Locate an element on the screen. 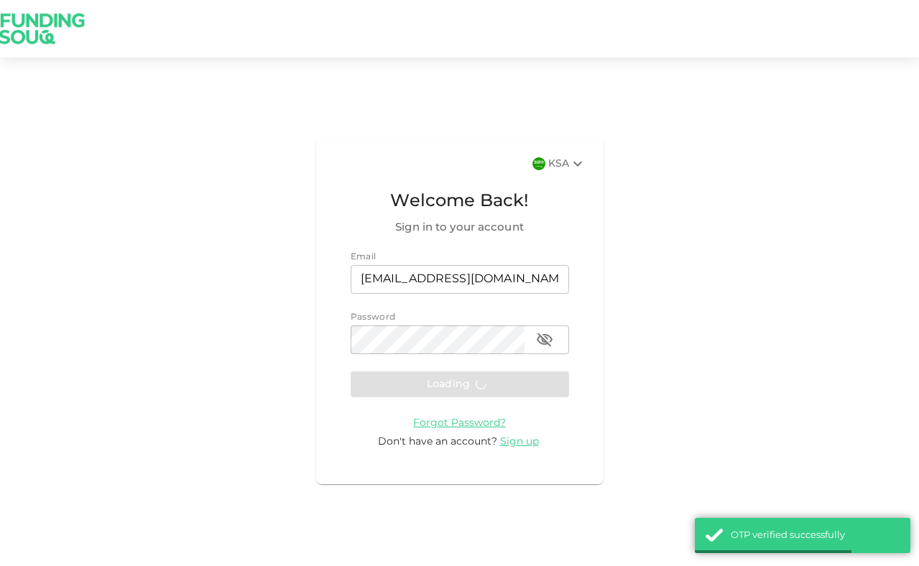 This screenshot has height=566, width=919. input: email is located at coordinates (460, 280).